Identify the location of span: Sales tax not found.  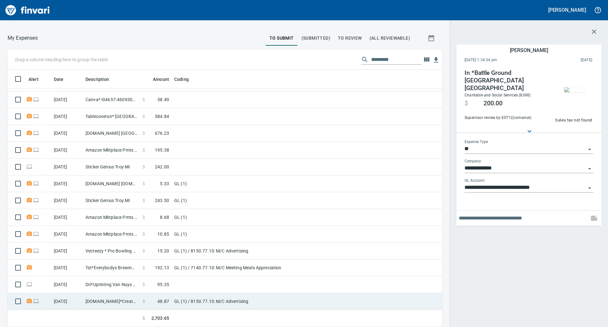
(574, 120).